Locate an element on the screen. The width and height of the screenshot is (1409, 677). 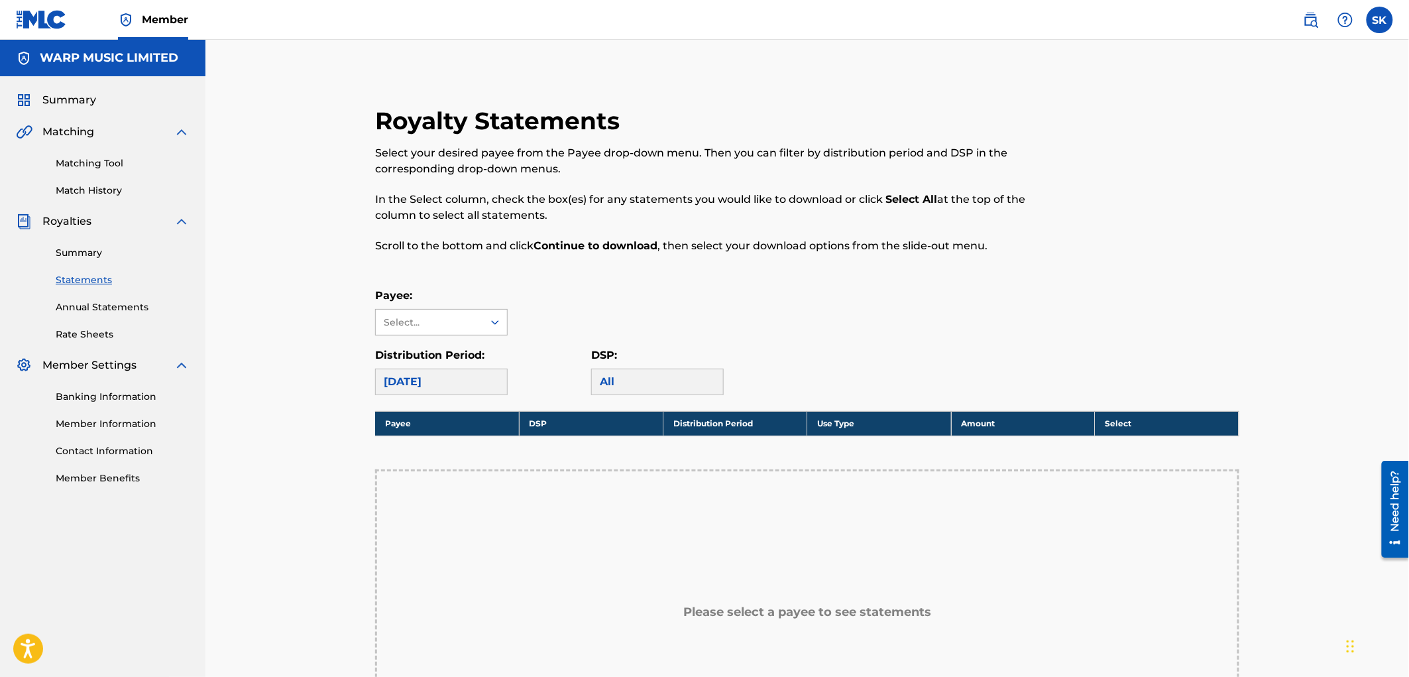
a: Member Benefits is located at coordinates (123, 478).